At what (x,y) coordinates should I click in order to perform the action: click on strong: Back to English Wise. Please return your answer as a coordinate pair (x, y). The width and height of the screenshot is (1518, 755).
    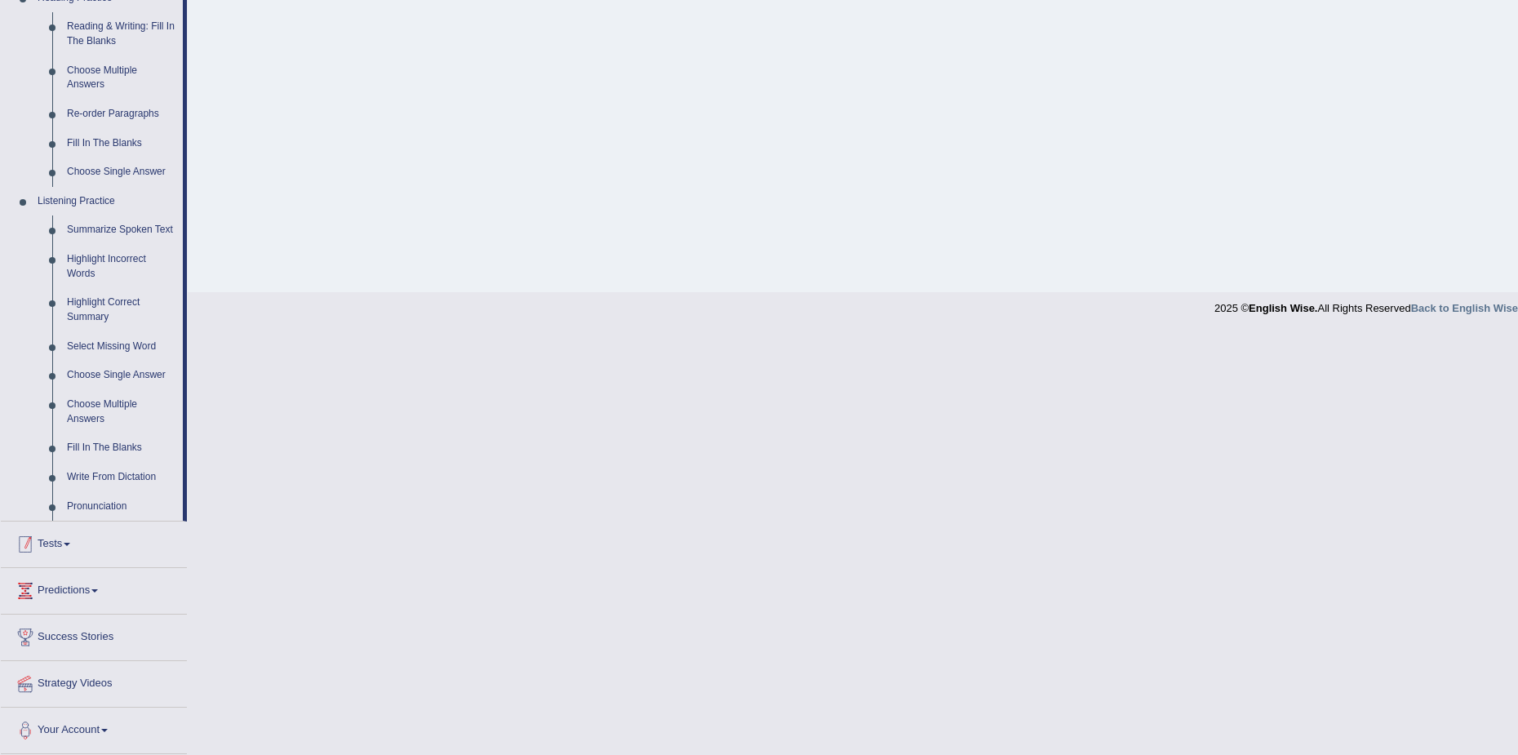
    Looking at the image, I should click on (1464, 308).